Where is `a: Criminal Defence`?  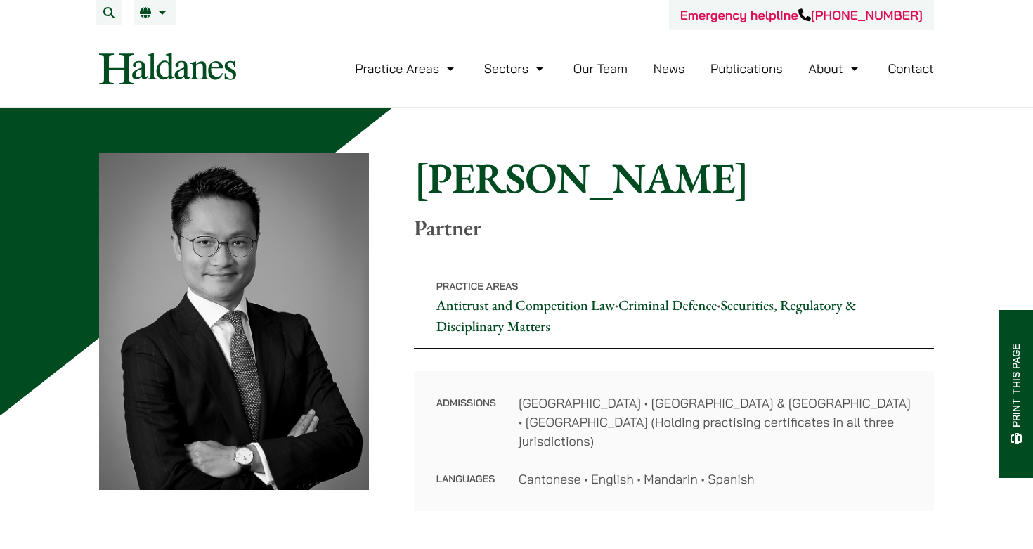
a: Criminal Defence is located at coordinates (668, 305).